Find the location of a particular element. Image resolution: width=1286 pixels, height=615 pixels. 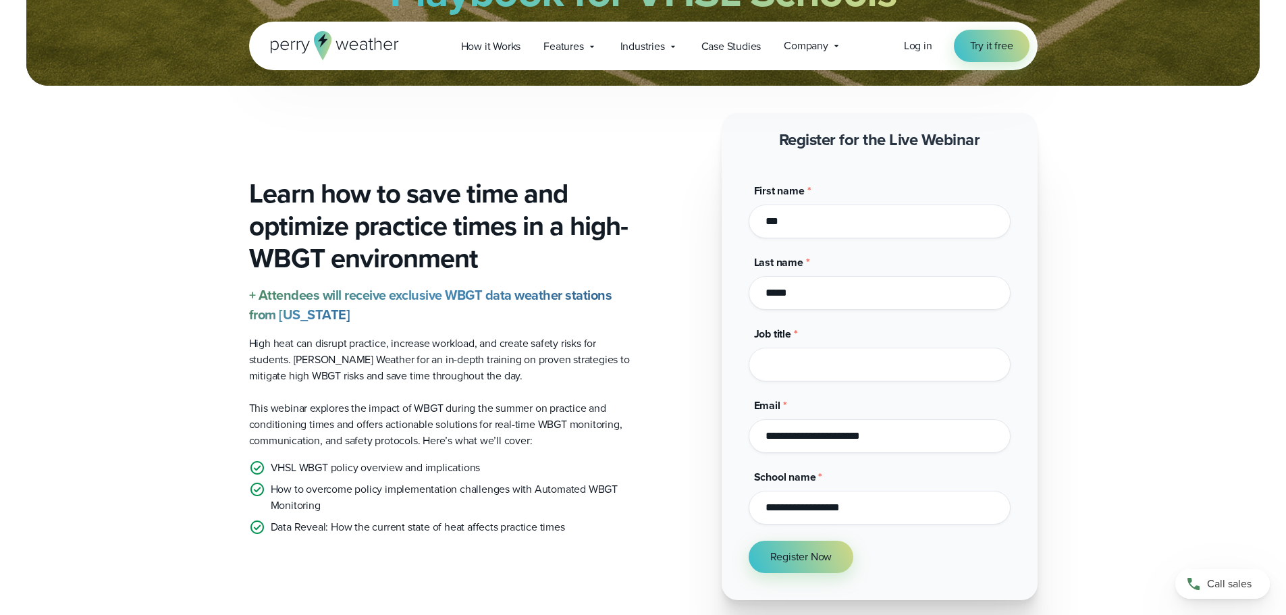

span: Industries is located at coordinates (643, 47).